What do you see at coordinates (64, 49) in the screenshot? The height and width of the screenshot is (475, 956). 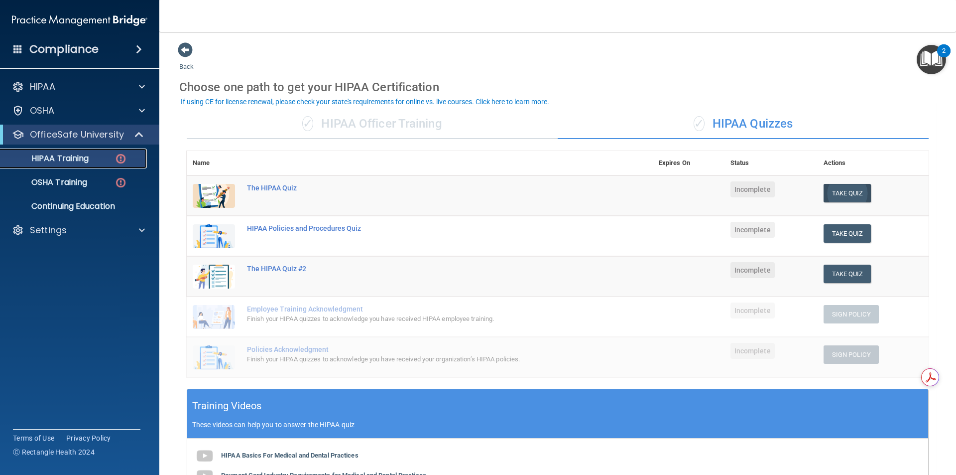 I see `h4: Compliance` at bounding box center [64, 49].